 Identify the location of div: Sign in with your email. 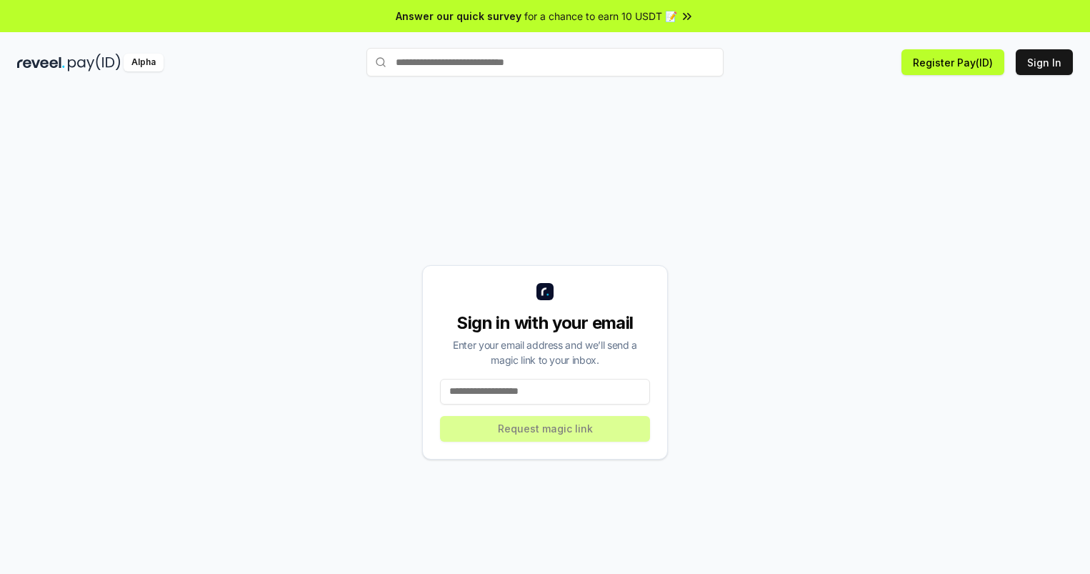
(545, 323).